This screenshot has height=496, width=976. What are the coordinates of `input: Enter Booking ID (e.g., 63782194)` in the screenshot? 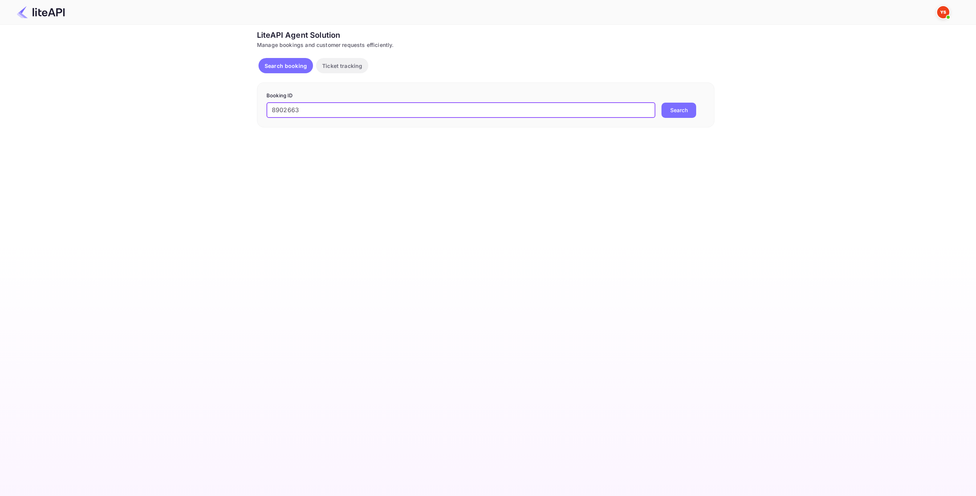 It's located at (461, 110).